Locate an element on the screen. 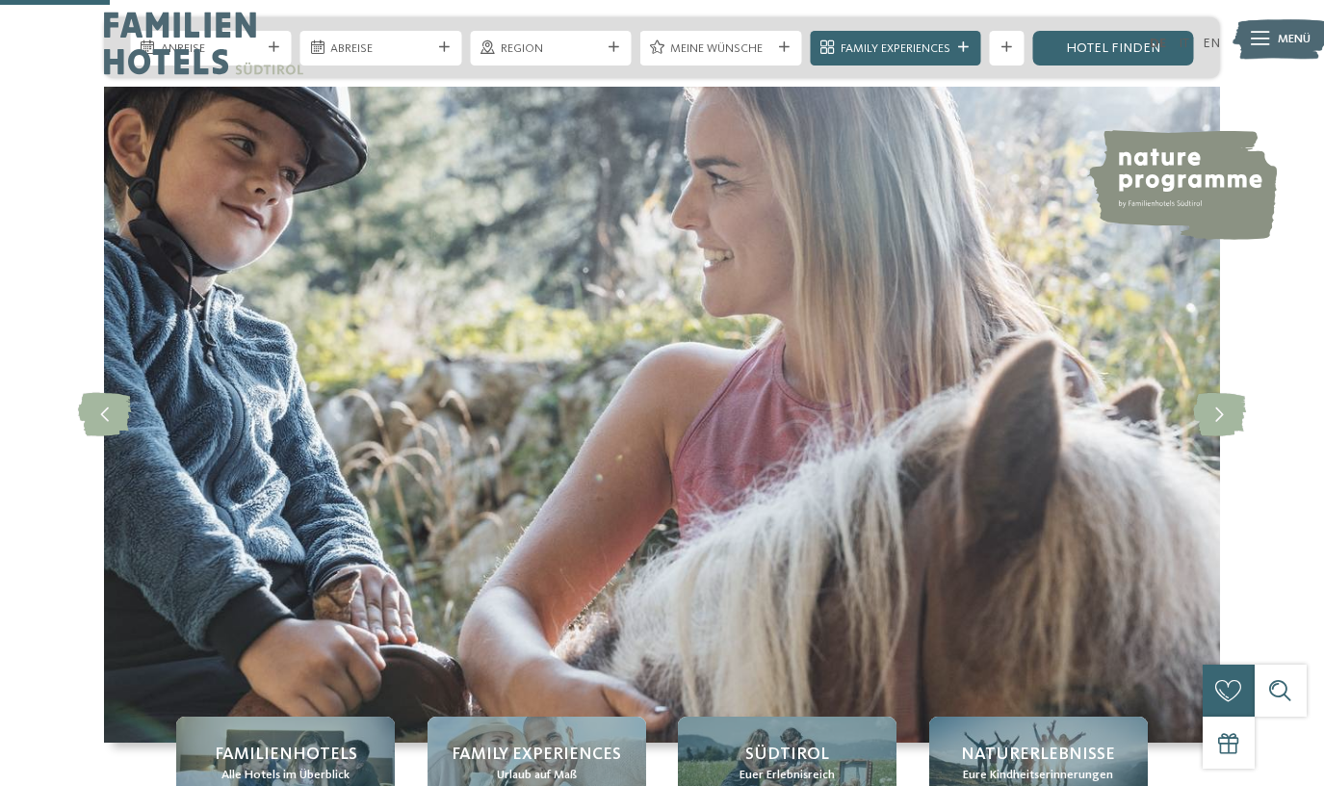 This screenshot has width=1324, height=786. span: Alle Hotels im Überblick is located at coordinates (285, 775).